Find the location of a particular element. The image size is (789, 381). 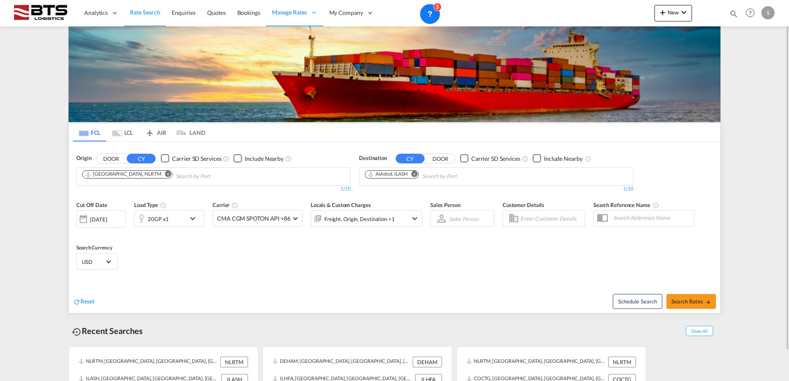

span: Manage Rates is located at coordinates (289, 12).